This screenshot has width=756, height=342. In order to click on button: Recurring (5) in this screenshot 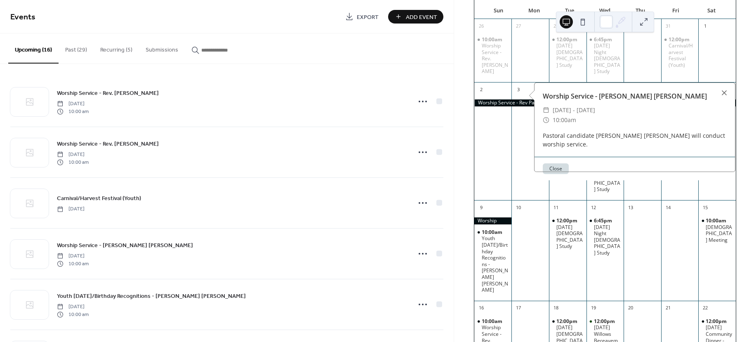, I will do `click(116, 48)`.